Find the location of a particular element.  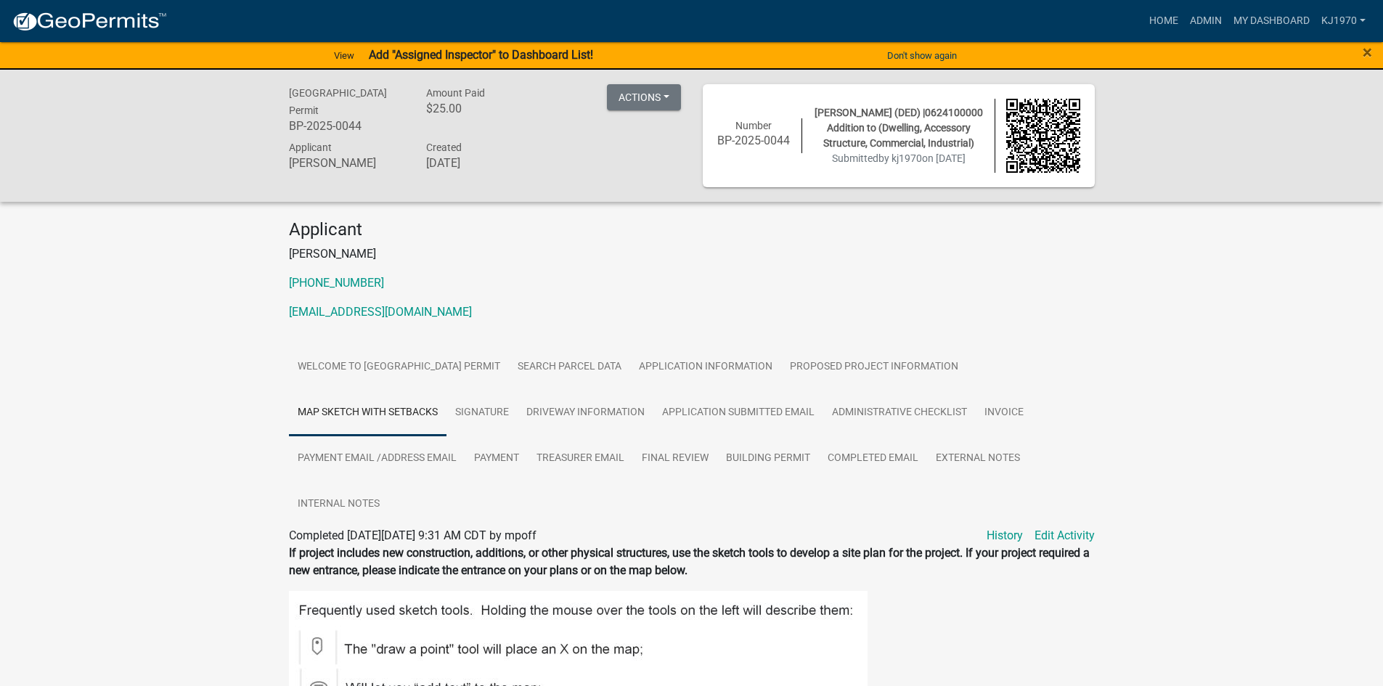

a: Signature is located at coordinates (482, 413).